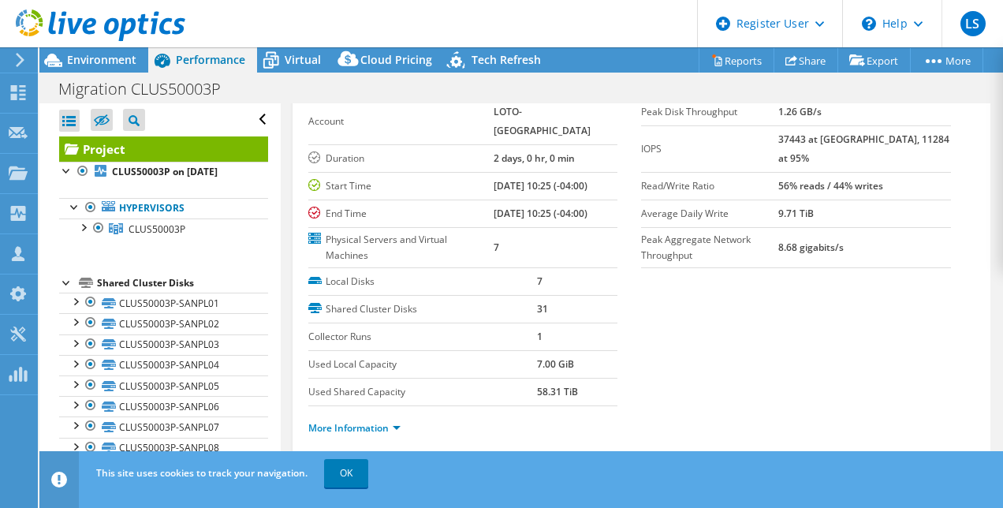 The image size is (1003, 508). Describe the element at coordinates (542, 308) in the screenshot. I see `b: 31` at that location.